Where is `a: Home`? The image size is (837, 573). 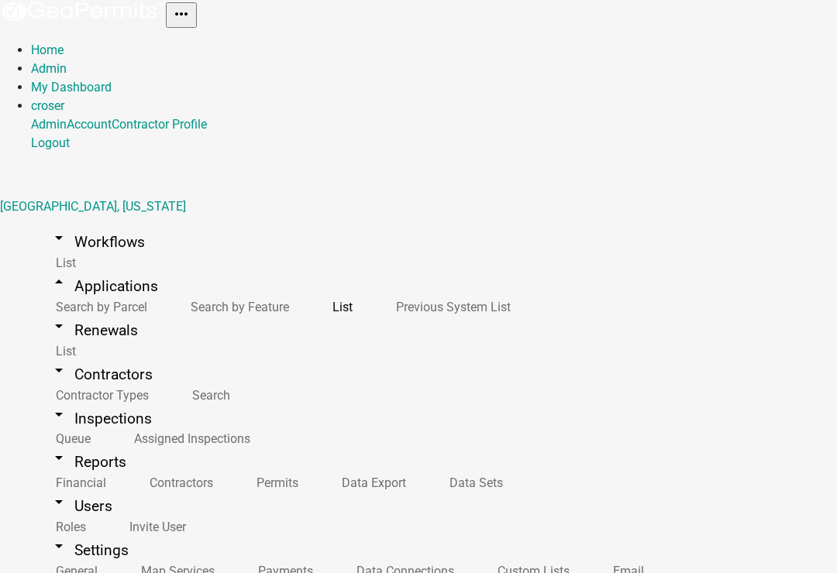 a: Home is located at coordinates (47, 50).